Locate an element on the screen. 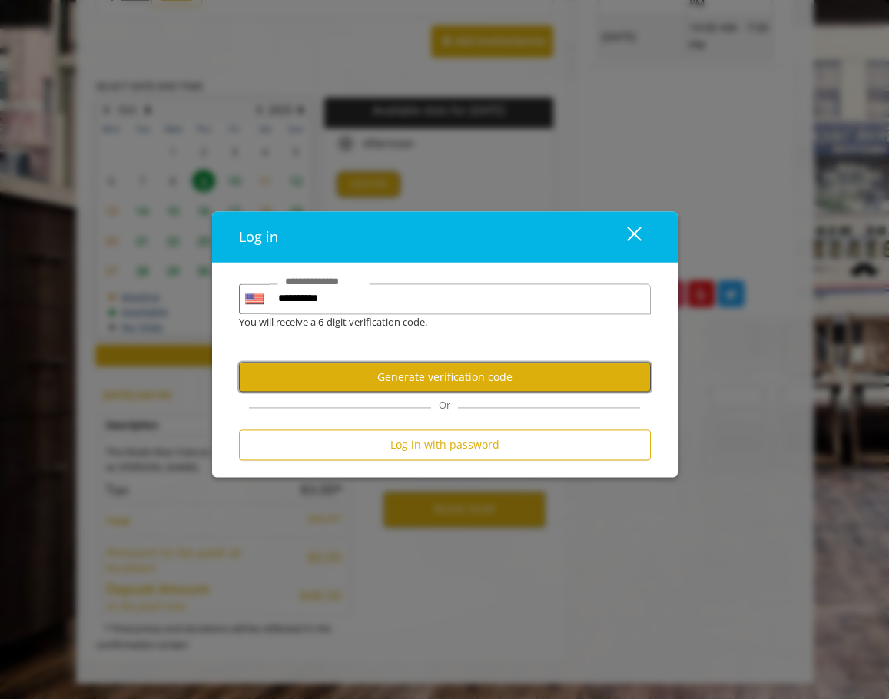  div: You will receive a 6-digit verification code. is located at coordinates (433, 322).